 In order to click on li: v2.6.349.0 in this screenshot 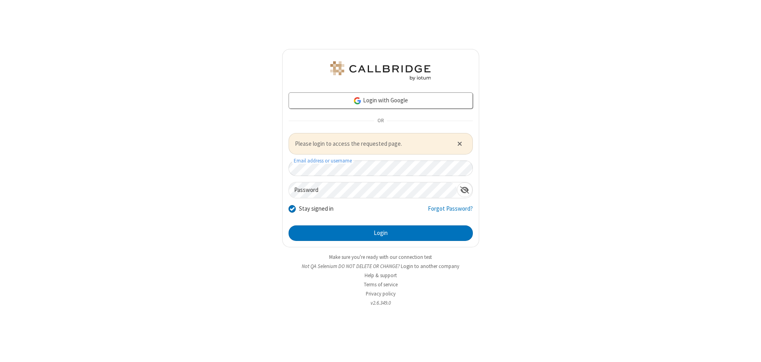, I will do `click(381, 303)`.